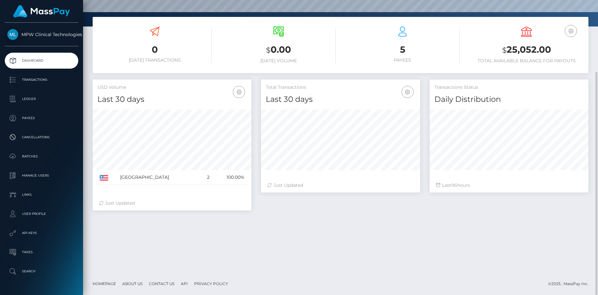 This screenshot has width=598, height=295. I want to click on p: Cancellations, so click(42, 137).